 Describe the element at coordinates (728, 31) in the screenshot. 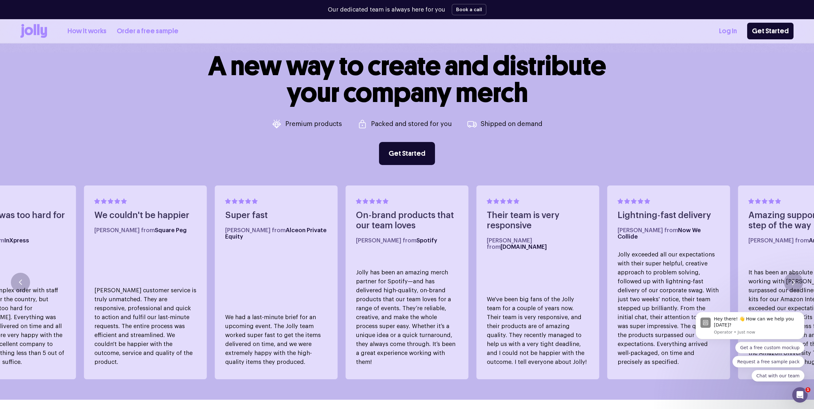

I see `a: Log In` at that location.